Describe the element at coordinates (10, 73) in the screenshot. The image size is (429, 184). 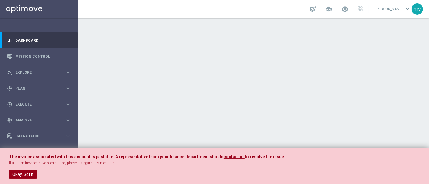
I see `i: person_search` at that location.